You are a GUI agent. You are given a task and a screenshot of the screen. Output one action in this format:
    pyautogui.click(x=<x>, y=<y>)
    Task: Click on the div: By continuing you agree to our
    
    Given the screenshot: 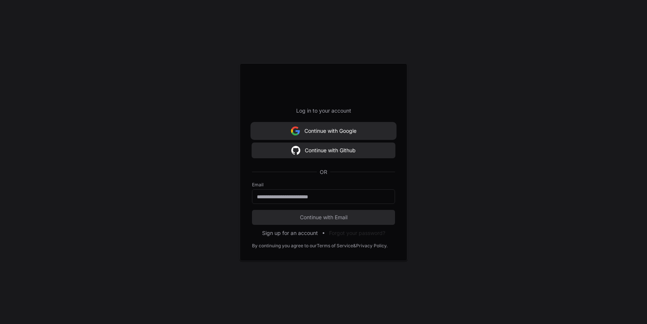 What is the action you would take?
    pyautogui.click(x=284, y=246)
    